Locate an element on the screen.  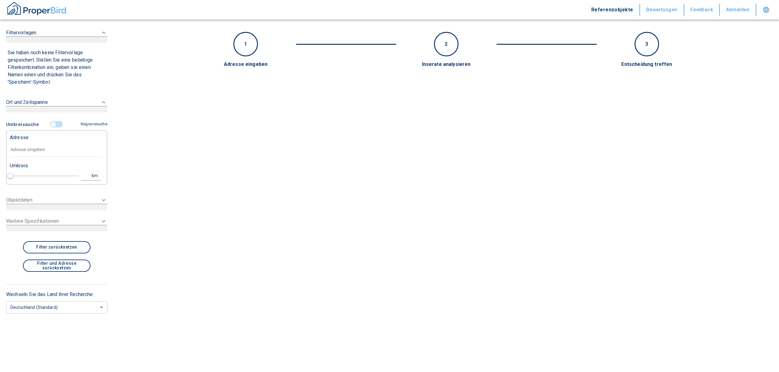
p: 1 is located at coordinates (245, 44).